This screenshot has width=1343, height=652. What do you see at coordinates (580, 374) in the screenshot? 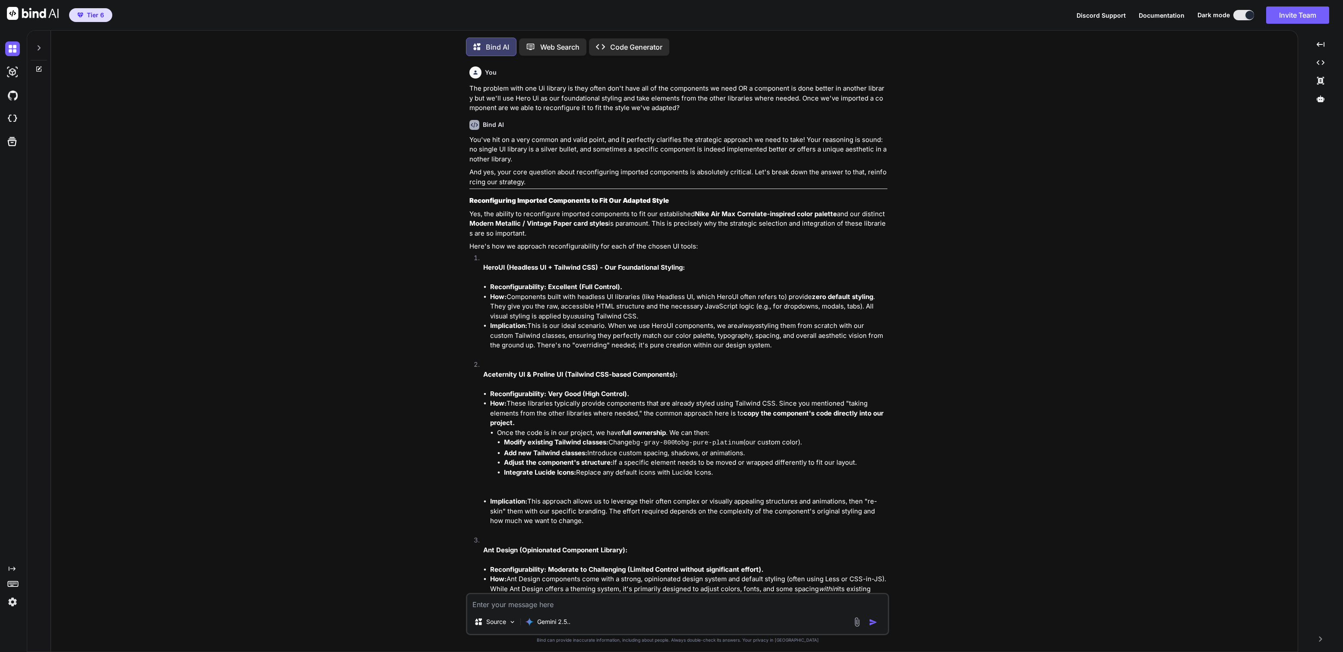
I see `strong: Aceternity UI & Preline UI (Tailwind CSS-based Components):` at bounding box center [580, 374].